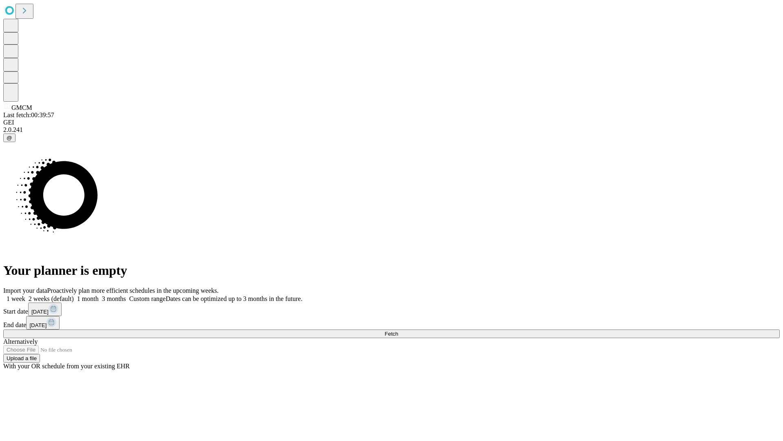  I want to click on button: Upload a file, so click(22, 358).